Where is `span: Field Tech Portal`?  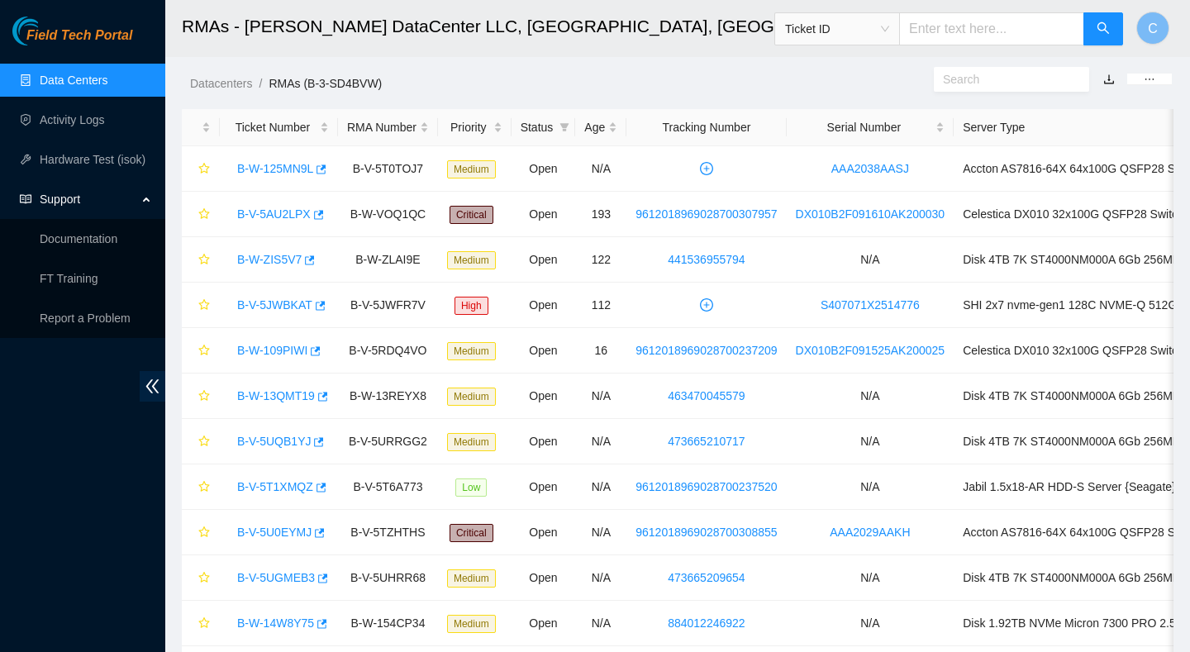 span: Field Tech Portal is located at coordinates (79, 36).